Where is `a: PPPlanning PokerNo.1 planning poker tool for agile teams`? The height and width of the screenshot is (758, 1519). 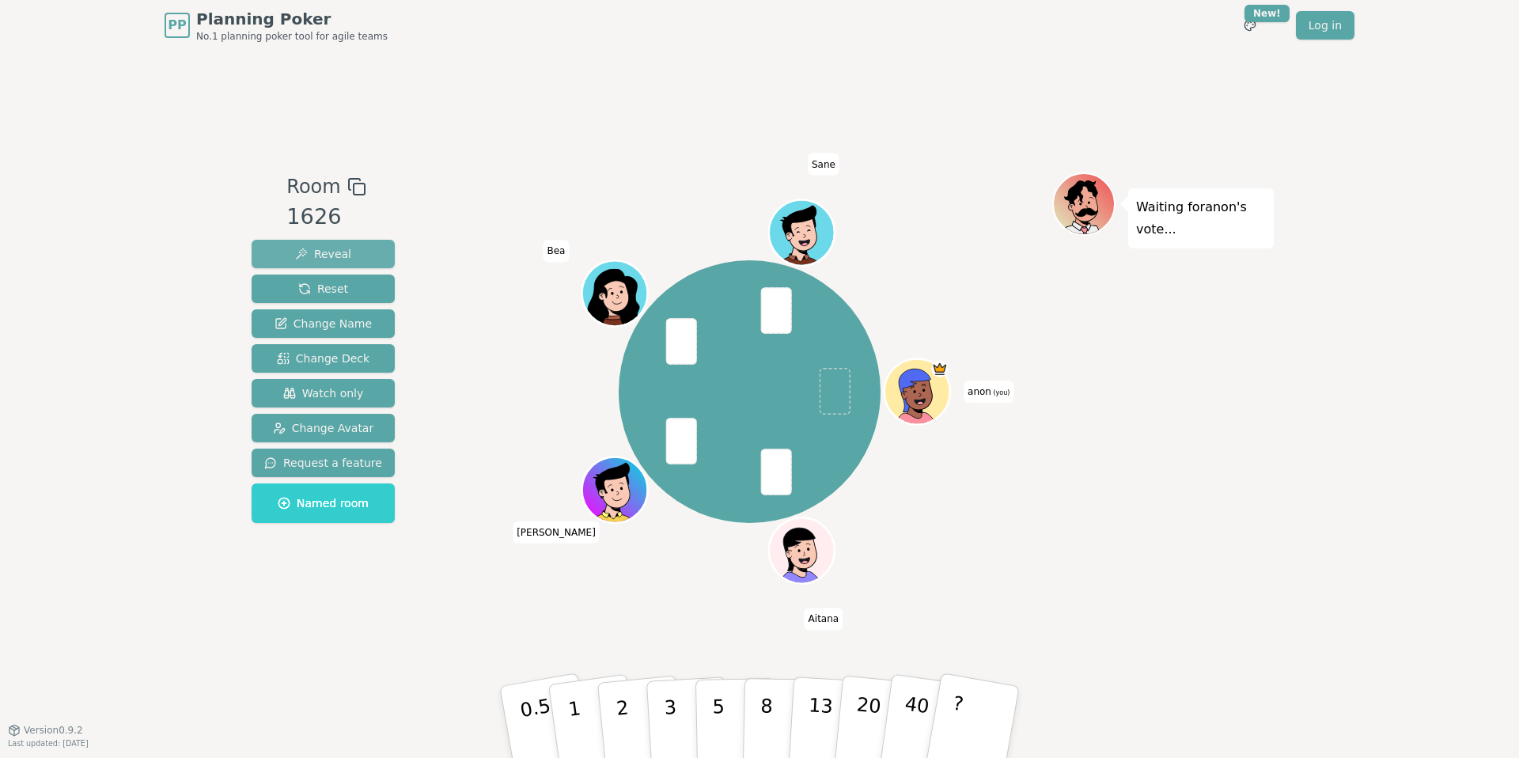 a: PPPlanning PokerNo.1 planning poker tool for agile teams is located at coordinates (276, 25).